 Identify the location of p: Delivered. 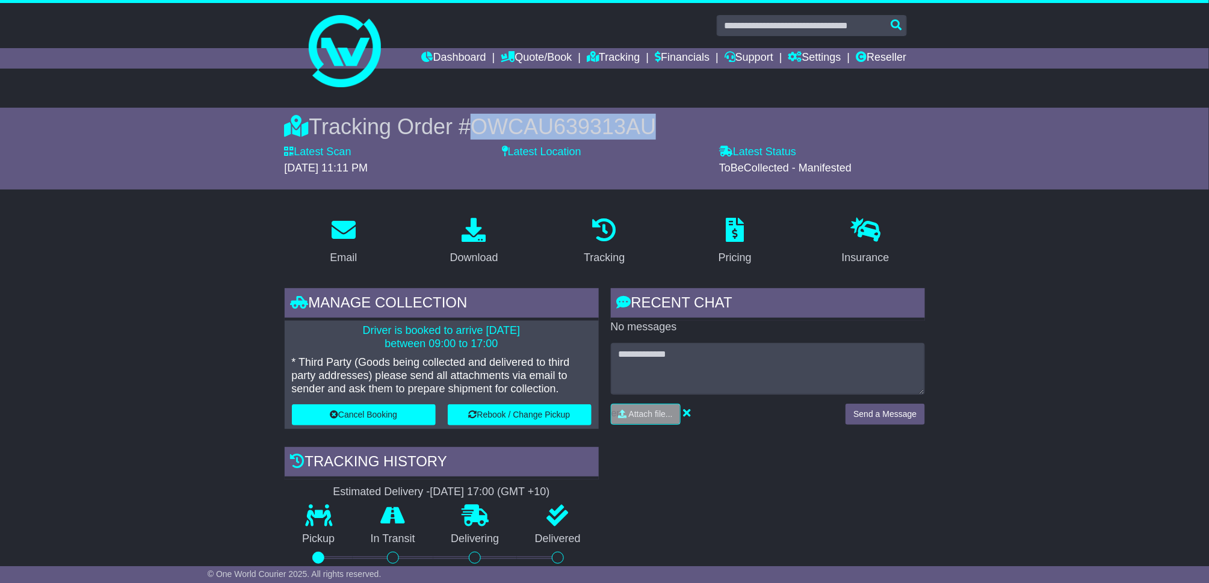
(558, 539).